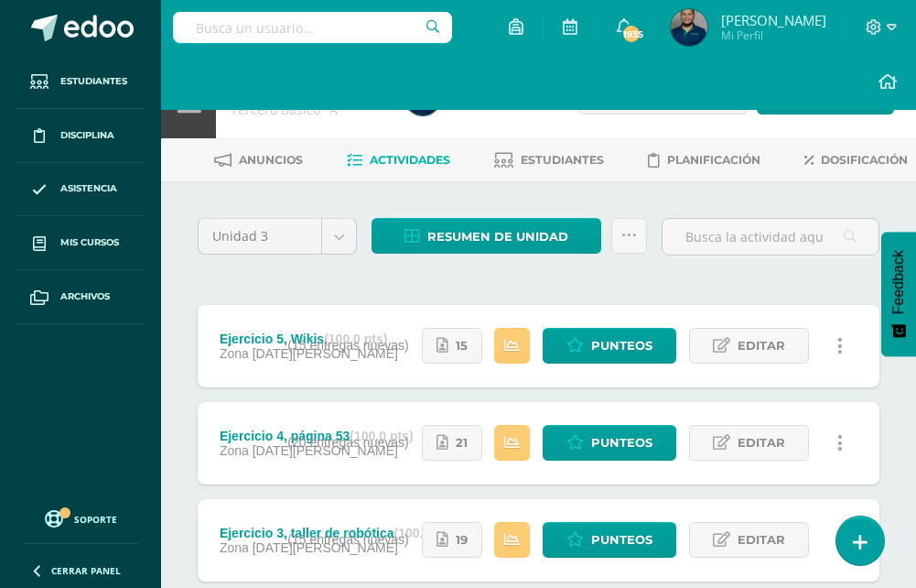  Describe the element at coordinates (714, 159) in the screenshot. I see `span: Planificación` at that location.